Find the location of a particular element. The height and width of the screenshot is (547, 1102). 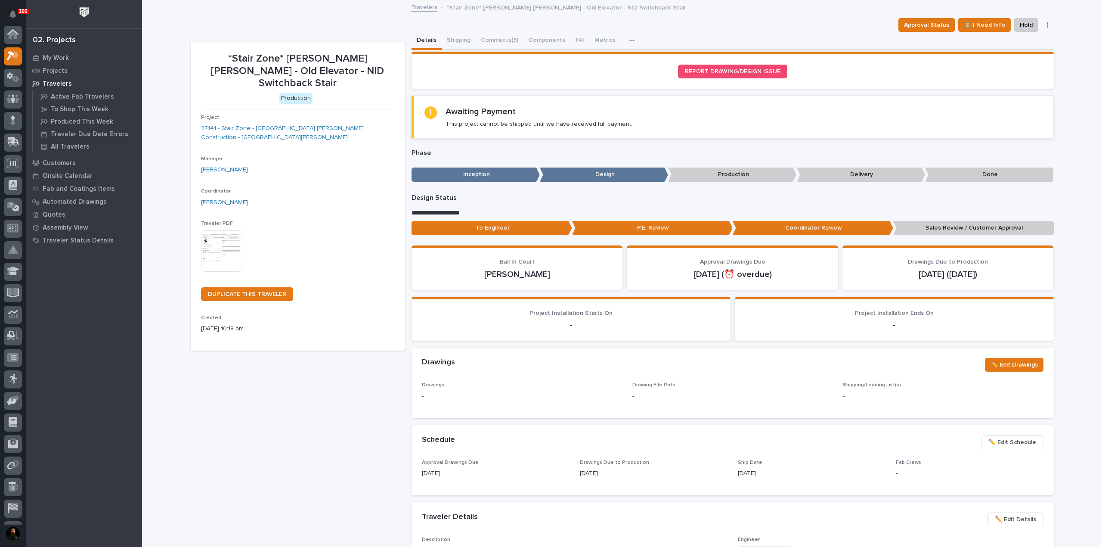

button: Shipping is located at coordinates (458, 41).